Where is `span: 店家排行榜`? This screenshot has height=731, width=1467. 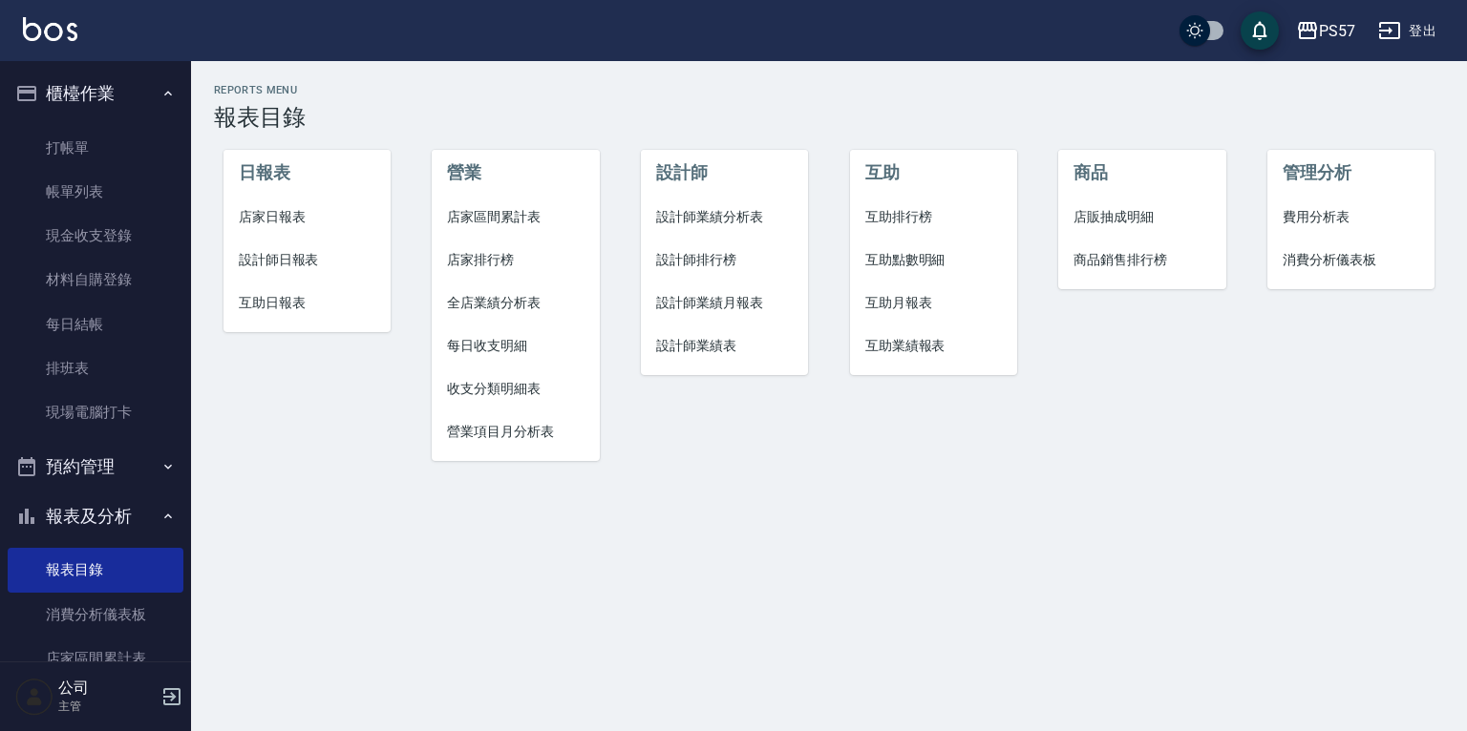
span: 店家排行榜 is located at coordinates (515, 260).